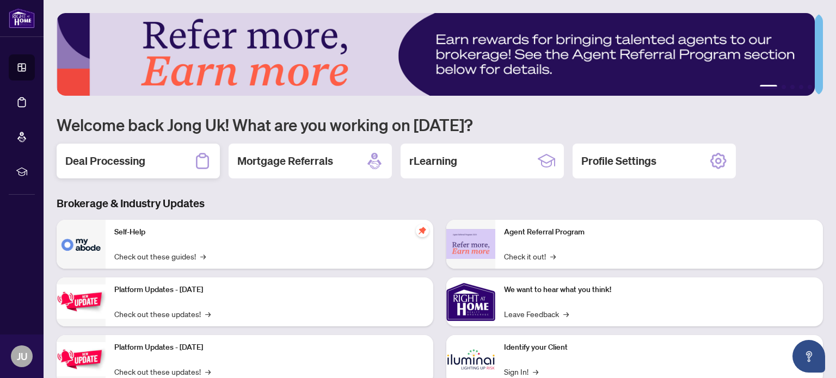 The image size is (836, 378). What do you see at coordinates (783, 87) in the screenshot?
I see `button: 2` at bounding box center [783, 87].